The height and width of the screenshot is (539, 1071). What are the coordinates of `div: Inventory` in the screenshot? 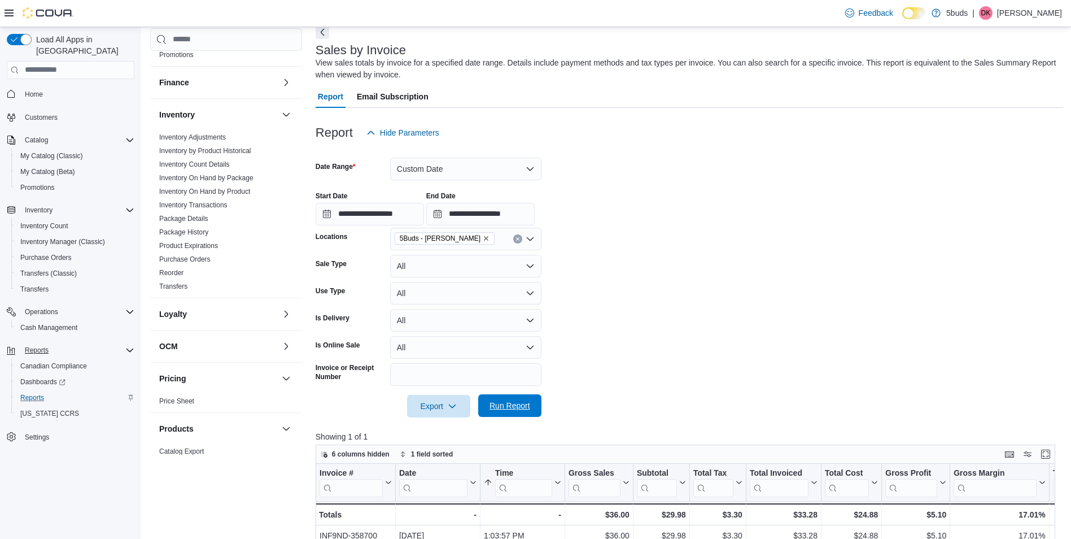 It's located at (226, 214).